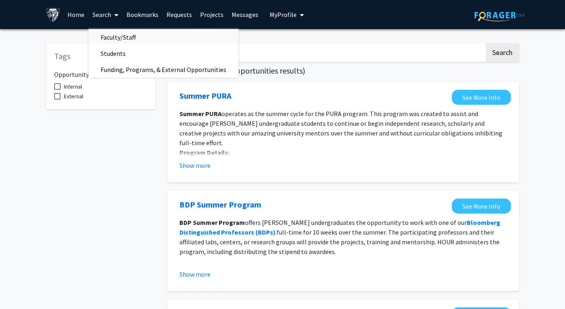 The image size is (565, 309). Describe the element at coordinates (101, 56) in the screenshot. I see `h5: Tags` at that location.